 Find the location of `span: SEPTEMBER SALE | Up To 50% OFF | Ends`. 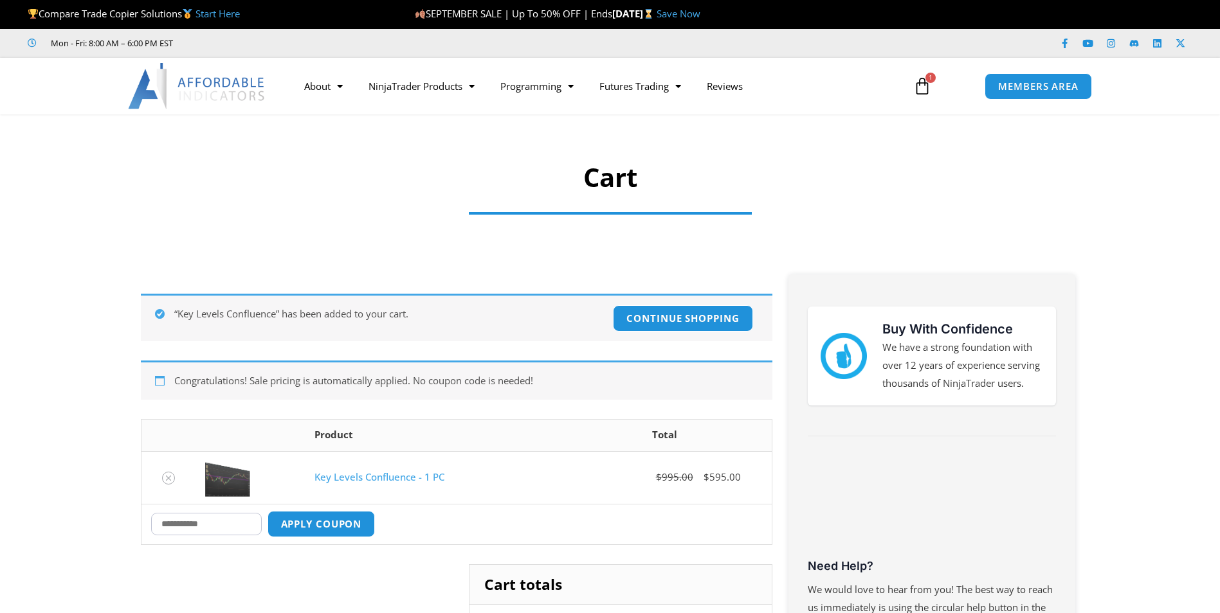

span: SEPTEMBER SALE | Up To 50% OFF | Ends is located at coordinates (513, 14).